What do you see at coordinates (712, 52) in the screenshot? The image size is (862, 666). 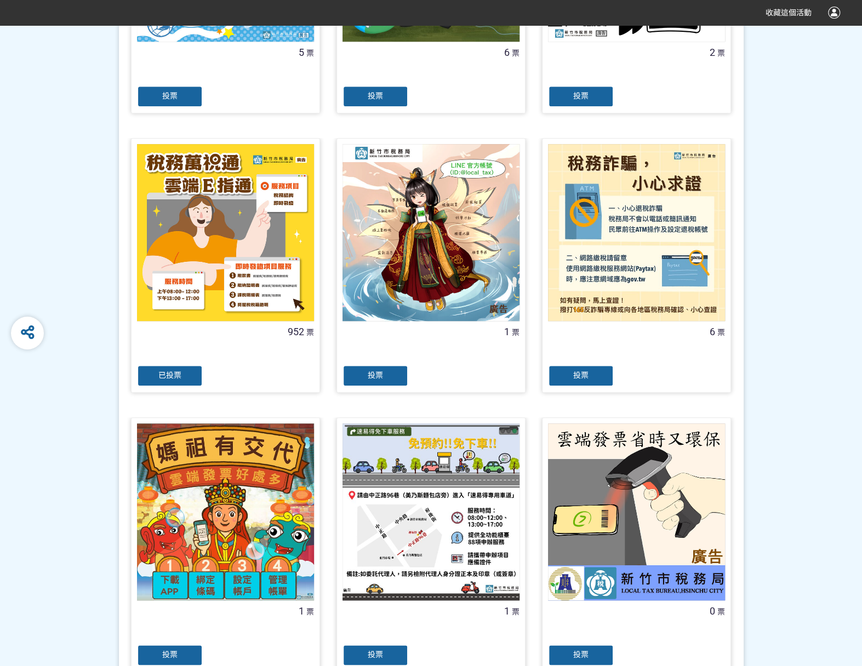 I see `span: 2` at bounding box center [712, 52].